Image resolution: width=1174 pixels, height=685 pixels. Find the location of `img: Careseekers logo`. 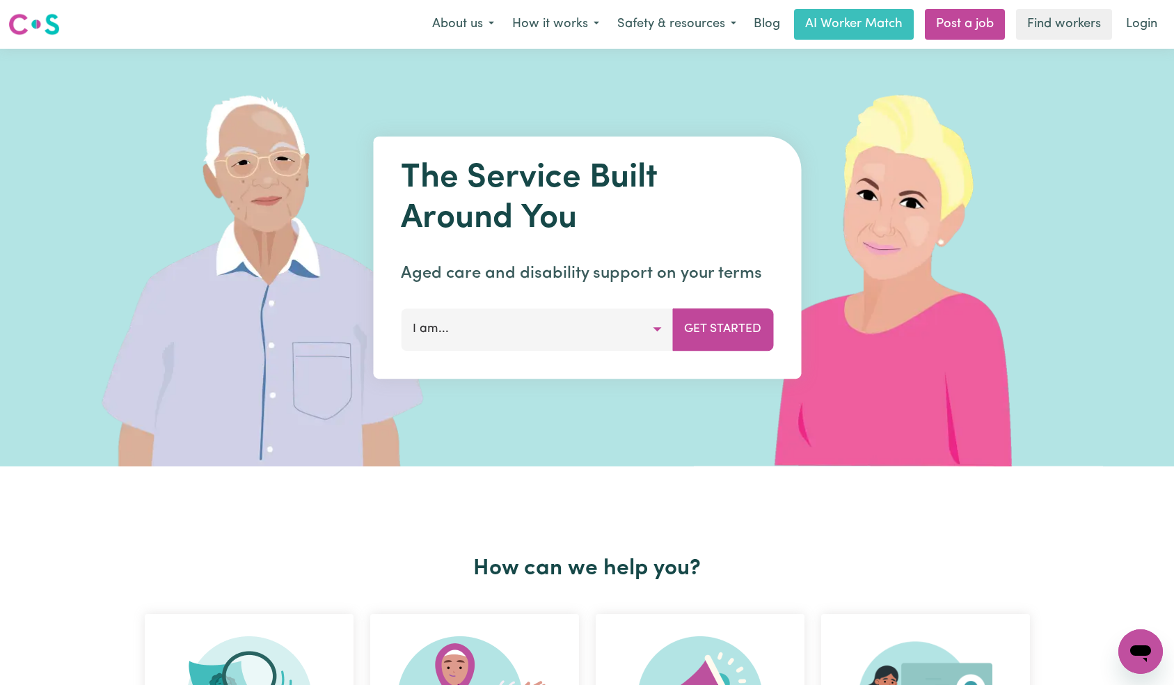

img: Careseekers logo is located at coordinates (34, 24).